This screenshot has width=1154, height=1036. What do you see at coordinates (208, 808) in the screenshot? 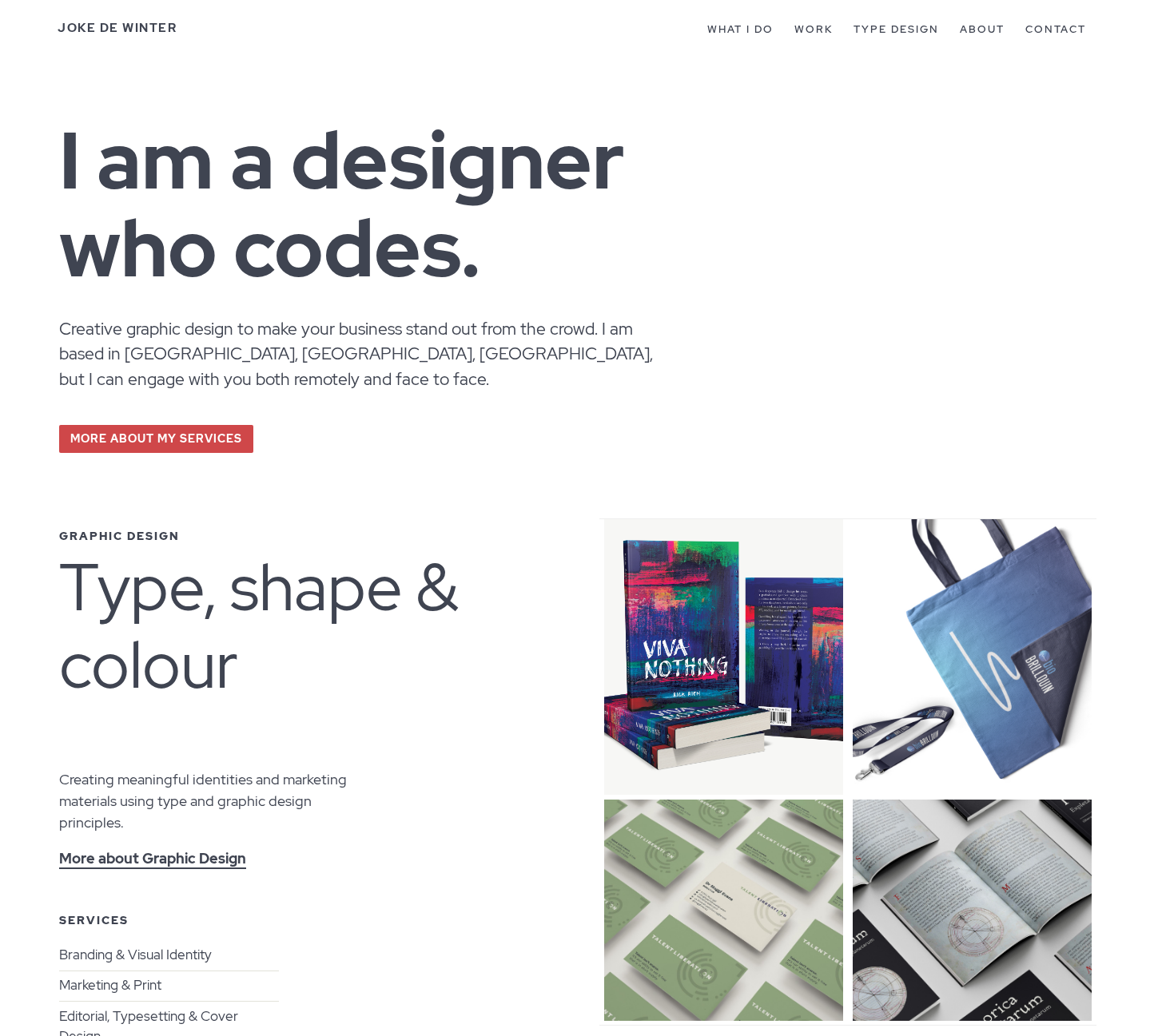
I see `p: Creating meaningful identities and marketing materials using type and graphic design principles.` at bounding box center [208, 808].